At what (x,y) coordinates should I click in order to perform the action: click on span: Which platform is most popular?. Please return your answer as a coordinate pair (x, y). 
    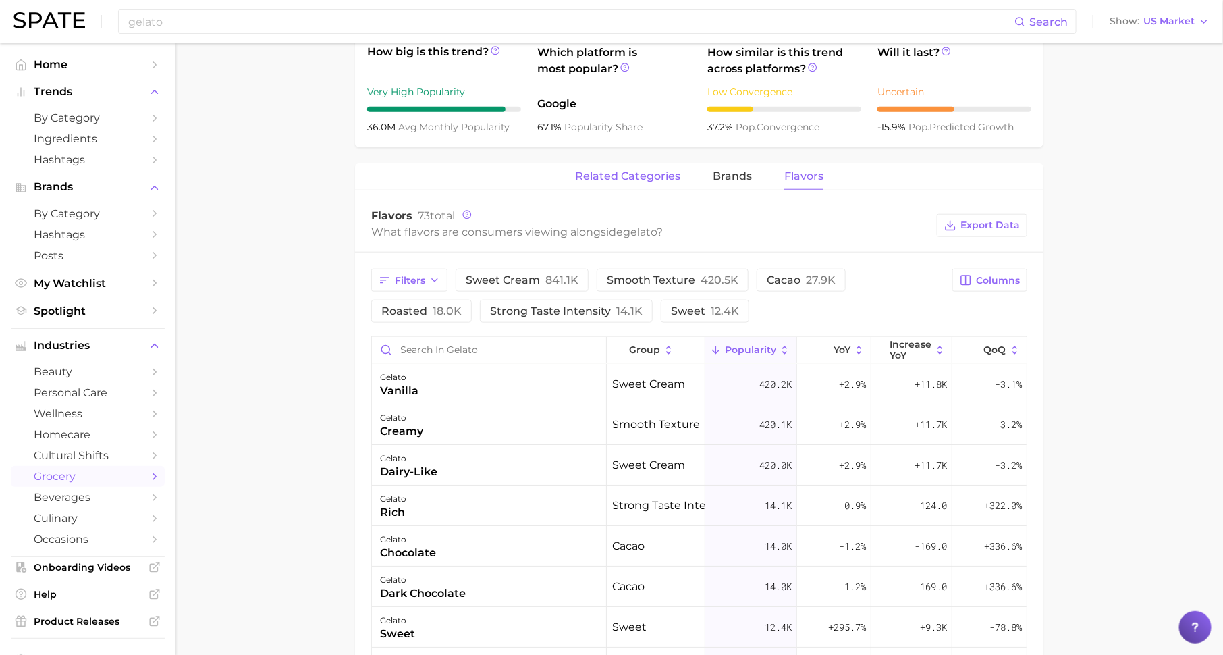
    Looking at the image, I should click on (614, 67).